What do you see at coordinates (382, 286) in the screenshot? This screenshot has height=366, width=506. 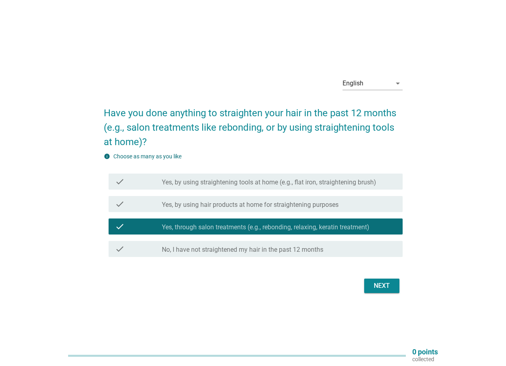 I see `div: Next` at bounding box center [382, 286].